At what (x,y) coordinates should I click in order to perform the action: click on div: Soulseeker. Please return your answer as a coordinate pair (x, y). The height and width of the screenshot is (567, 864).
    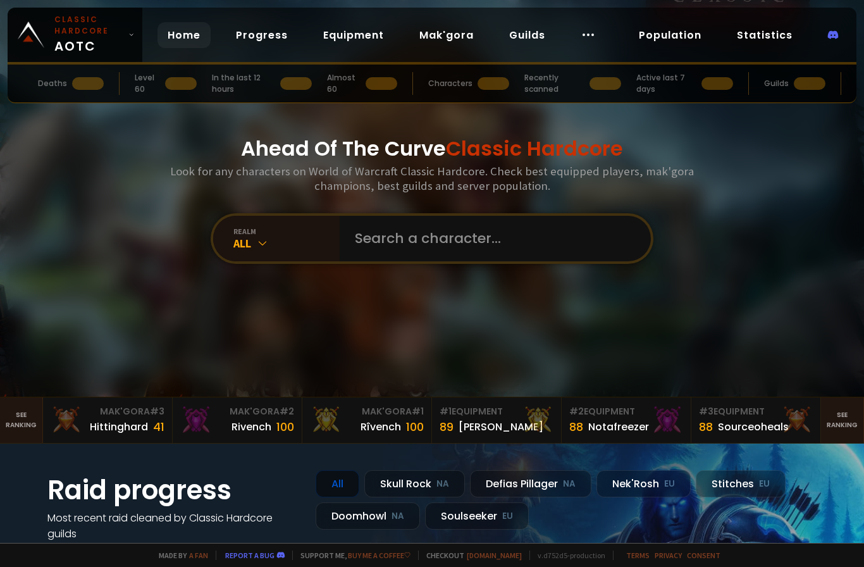
    Looking at the image, I should click on (477, 515).